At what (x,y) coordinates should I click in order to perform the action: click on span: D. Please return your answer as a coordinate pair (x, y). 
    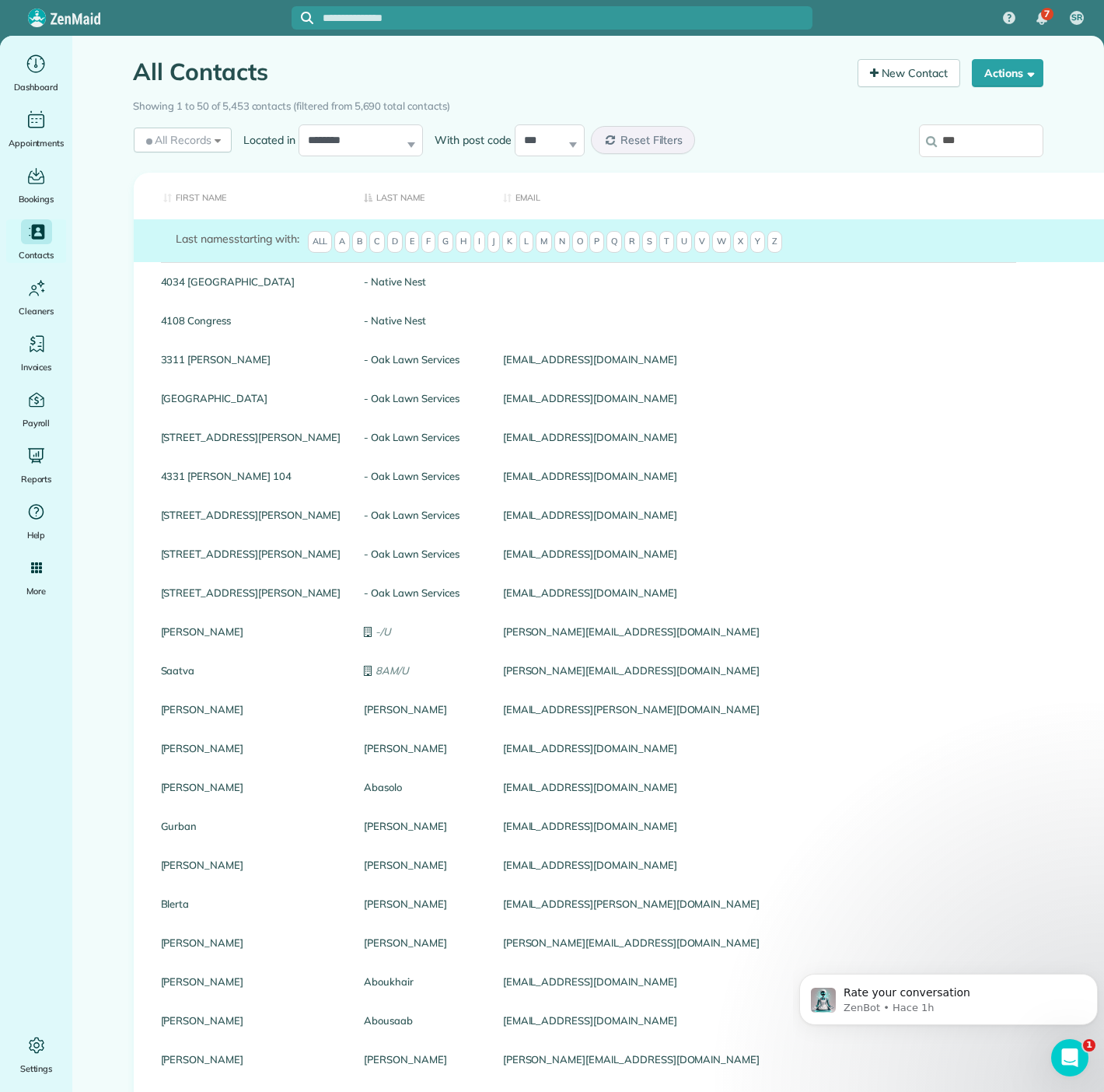
    Looking at the image, I should click on (395, 242).